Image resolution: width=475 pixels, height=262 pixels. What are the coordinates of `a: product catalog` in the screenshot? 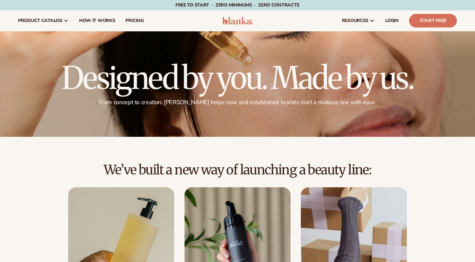 It's located at (43, 21).